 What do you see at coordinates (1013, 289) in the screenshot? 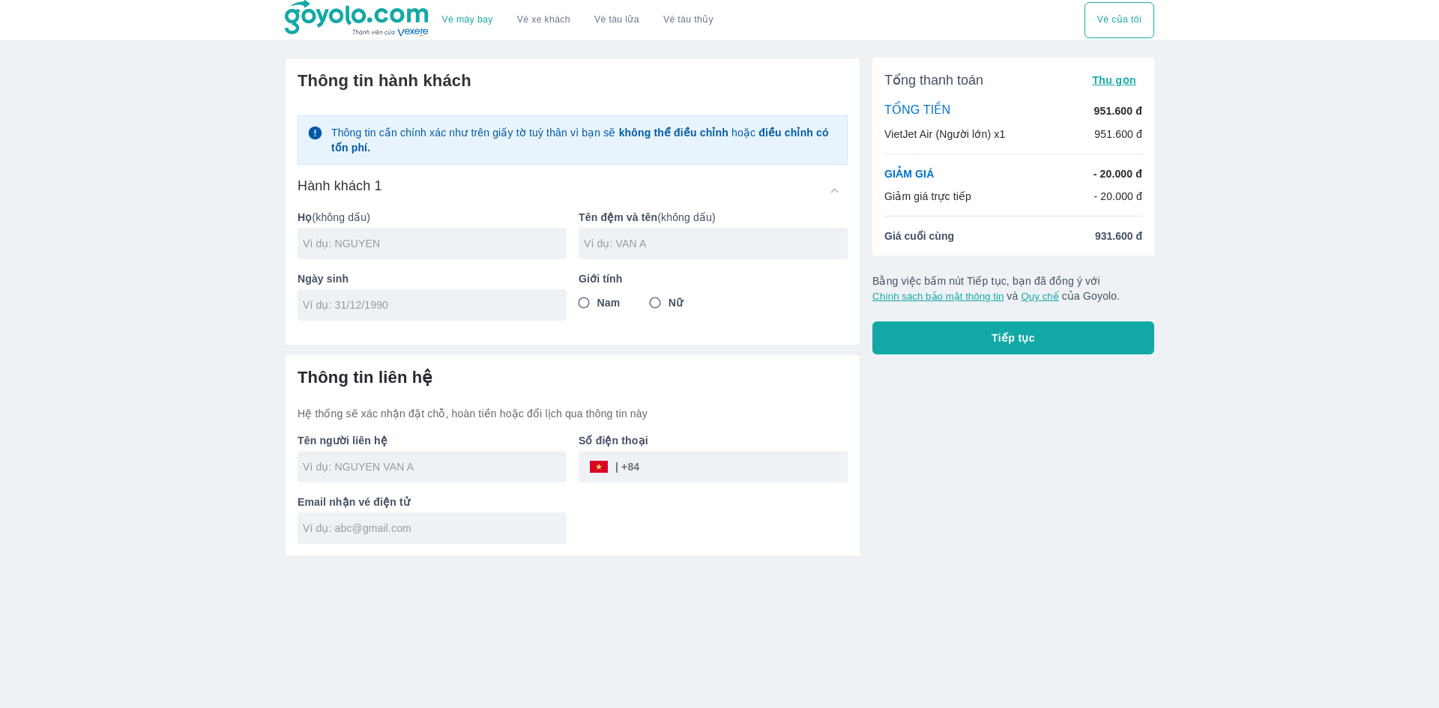
I see `p: Bằng việc bấm nút Tiếp tục, bạn đã đồng ý với và của Goyolo.` at bounding box center [1013, 289].